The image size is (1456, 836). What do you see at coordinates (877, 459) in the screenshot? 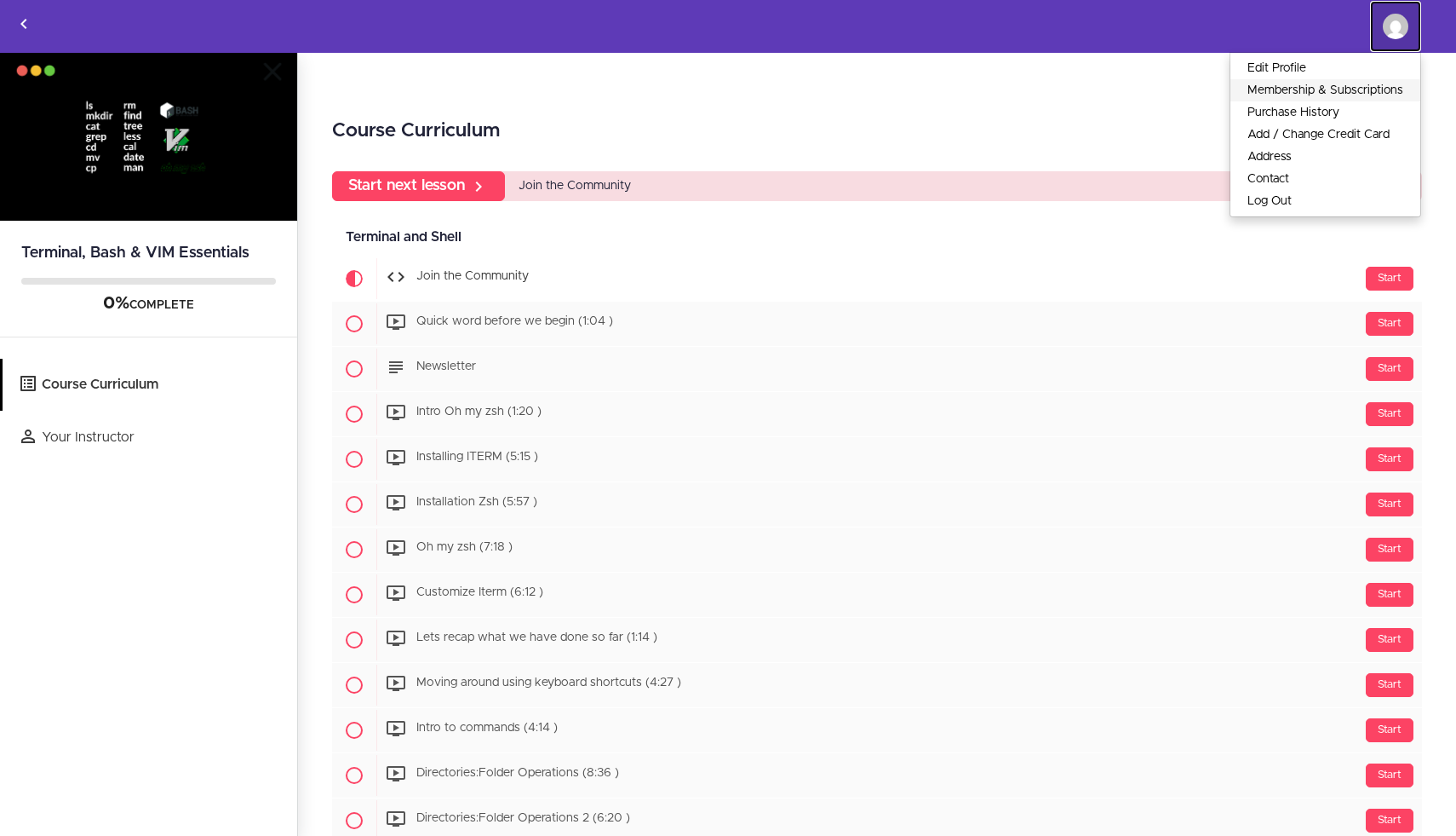
I see `a: Start Installing ITERM (5:15 )` at bounding box center [877, 459].